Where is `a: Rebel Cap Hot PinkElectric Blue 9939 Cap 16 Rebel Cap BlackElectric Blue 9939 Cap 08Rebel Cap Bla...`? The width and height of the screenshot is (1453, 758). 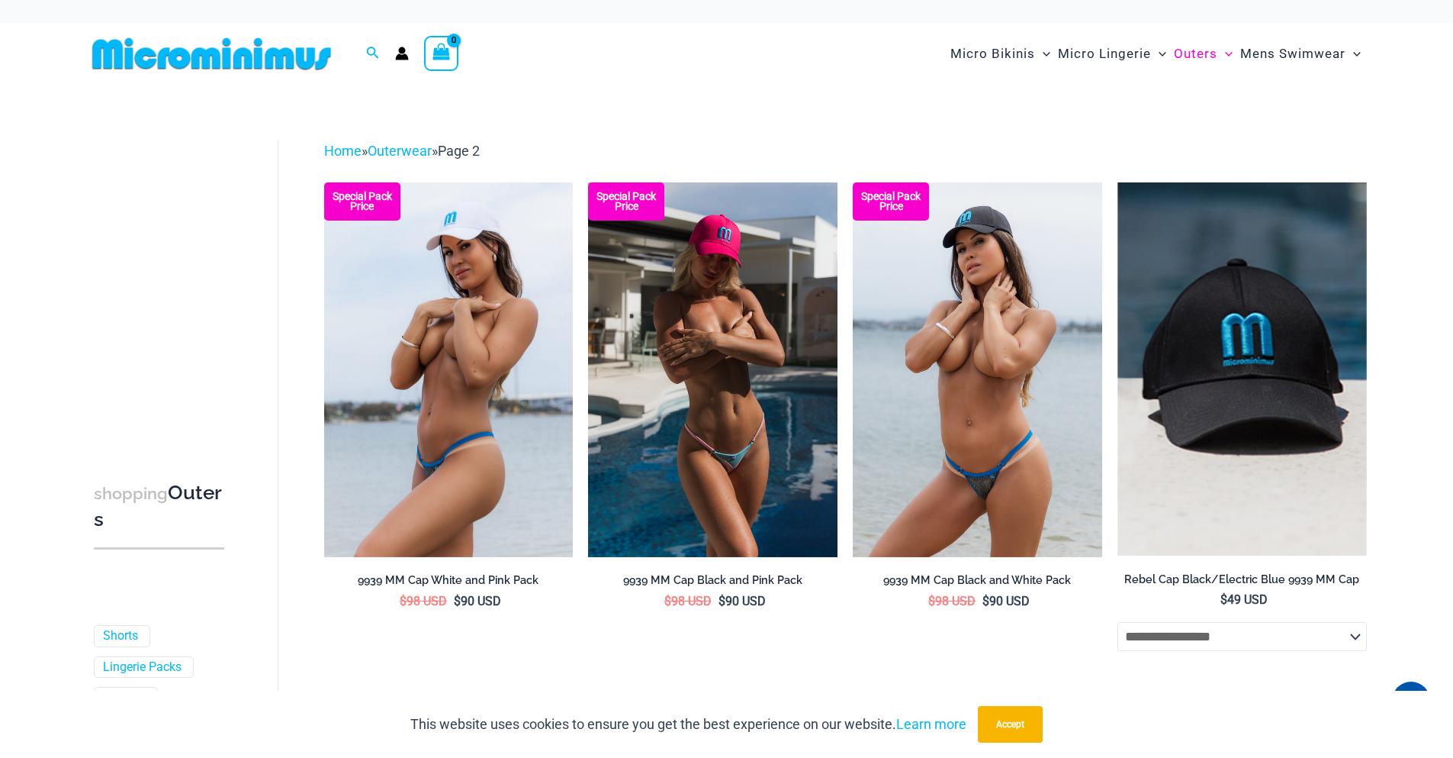
a: Rebel Cap Hot PinkElectric Blue 9939 Cap 16 Rebel Cap BlackElectric Blue 9939 Cap 08Rebel Cap Bla... is located at coordinates (713, 369).